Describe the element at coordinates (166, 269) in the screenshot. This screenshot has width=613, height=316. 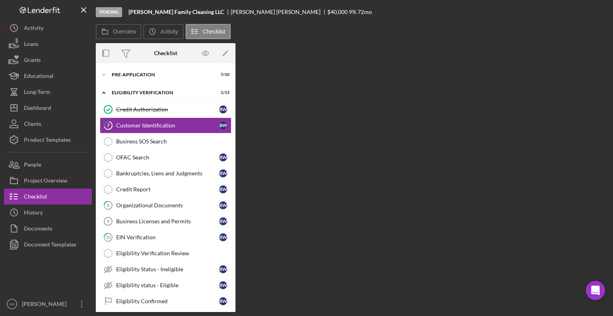
I see `a: Eligibility Status - IneligibleBW` at that location.